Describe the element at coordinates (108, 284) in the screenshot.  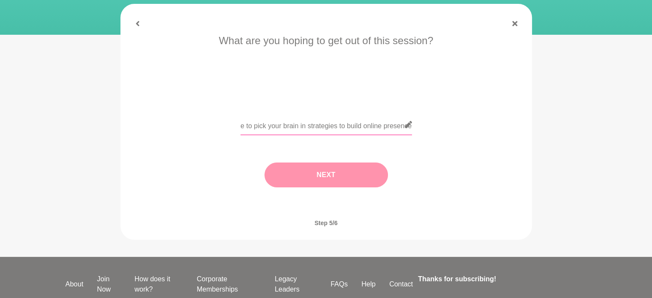
I see `a: Join Now` at that location.